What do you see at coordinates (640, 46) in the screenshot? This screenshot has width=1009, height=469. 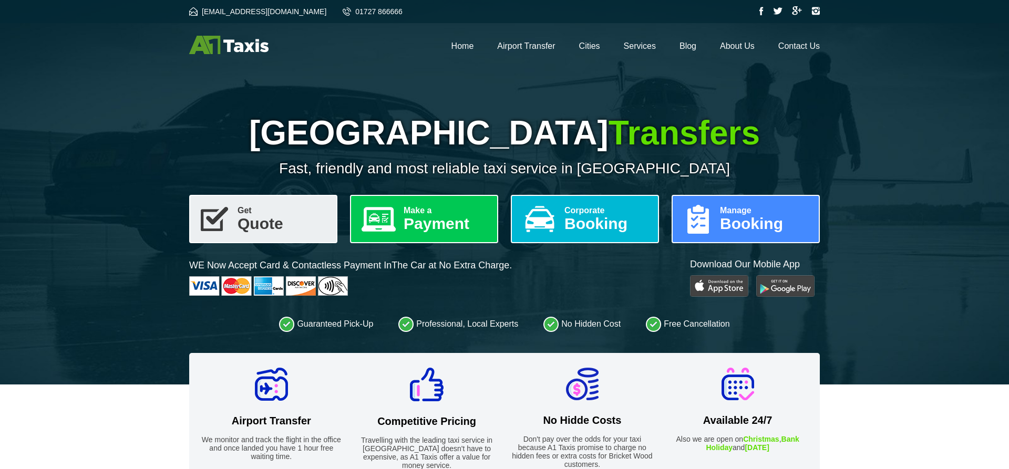 I see `a: Services` at bounding box center [640, 46].